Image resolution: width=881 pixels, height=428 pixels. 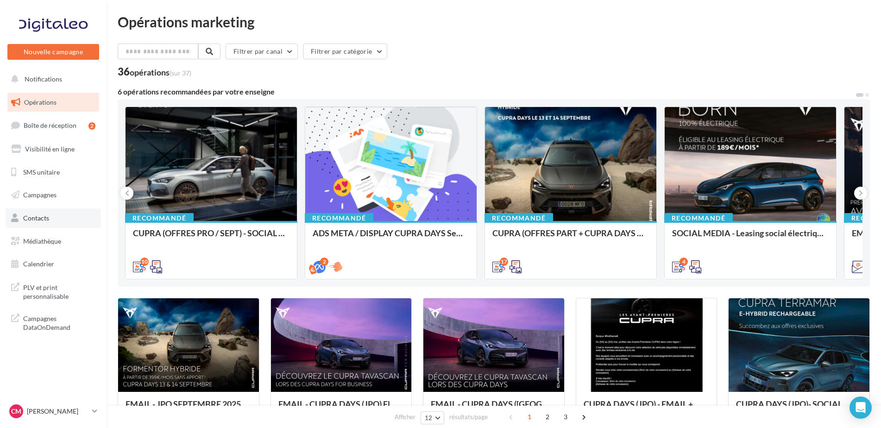 What do you see at coordinates (684, 262) in the screenshot?
I see `div: 4` at bounding box center [684, 262].